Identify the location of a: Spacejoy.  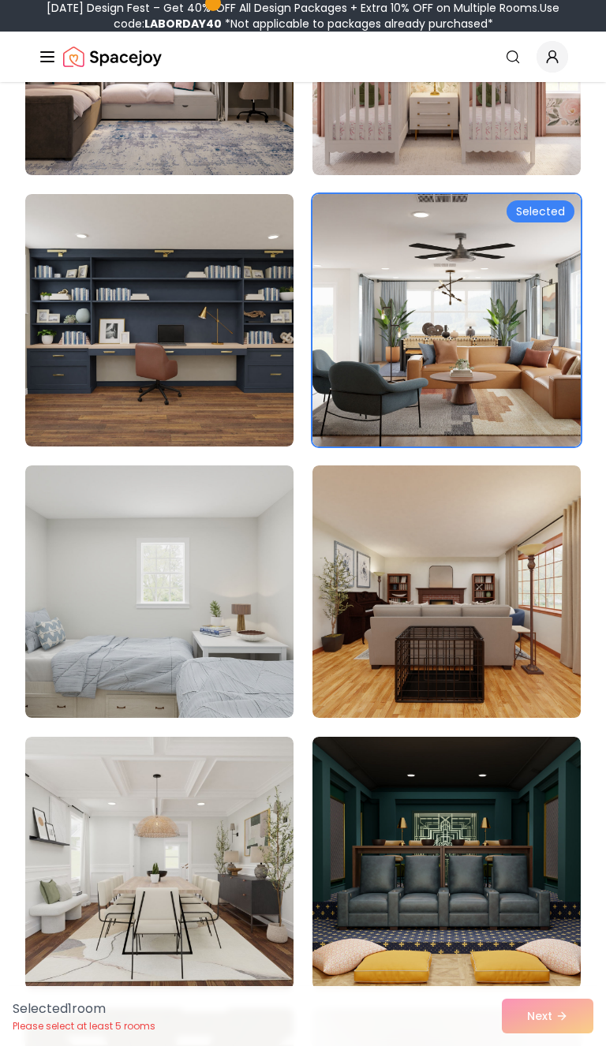
(112, 57).